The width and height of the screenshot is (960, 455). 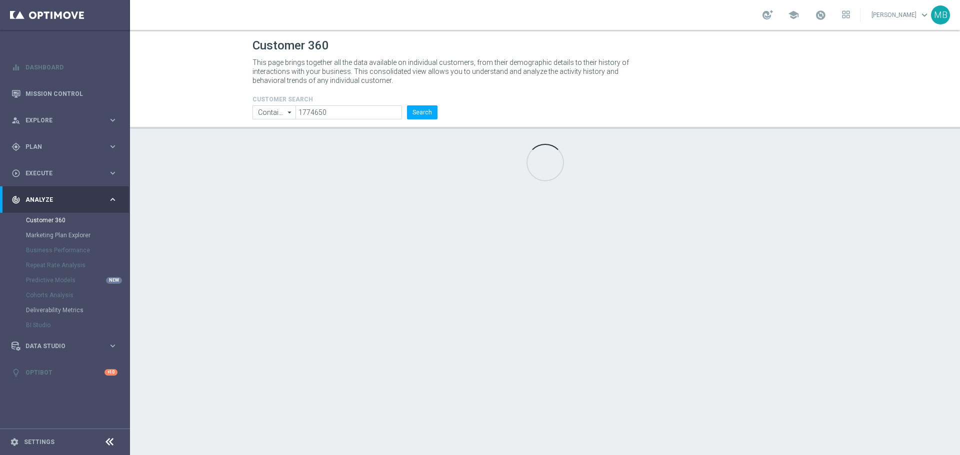 What do you see at coordinates (71, 93) in the screenshot?
I see `a: Mission Control` at bounding box center [71, 93].